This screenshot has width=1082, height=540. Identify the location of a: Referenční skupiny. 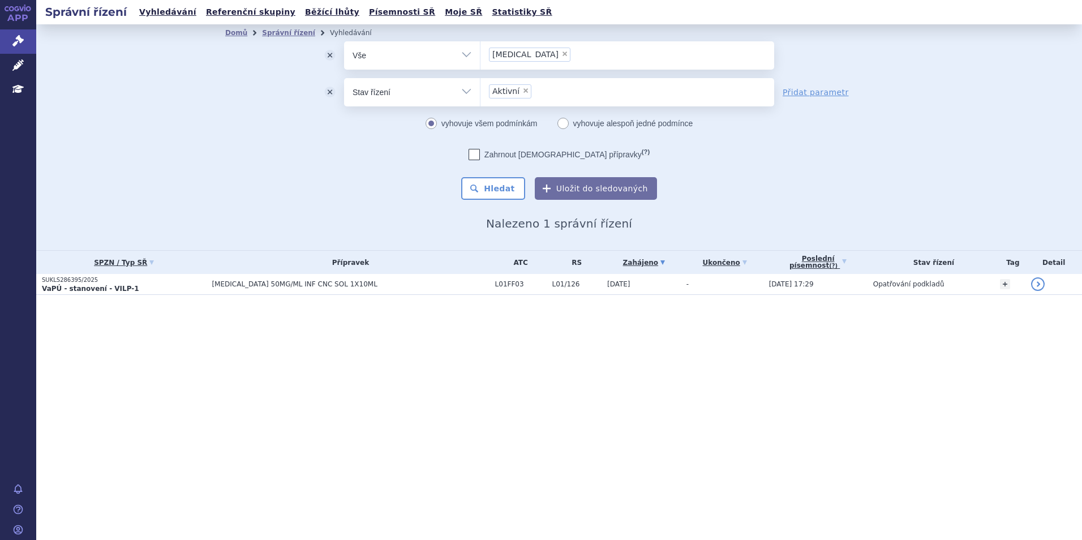
(251, 12).